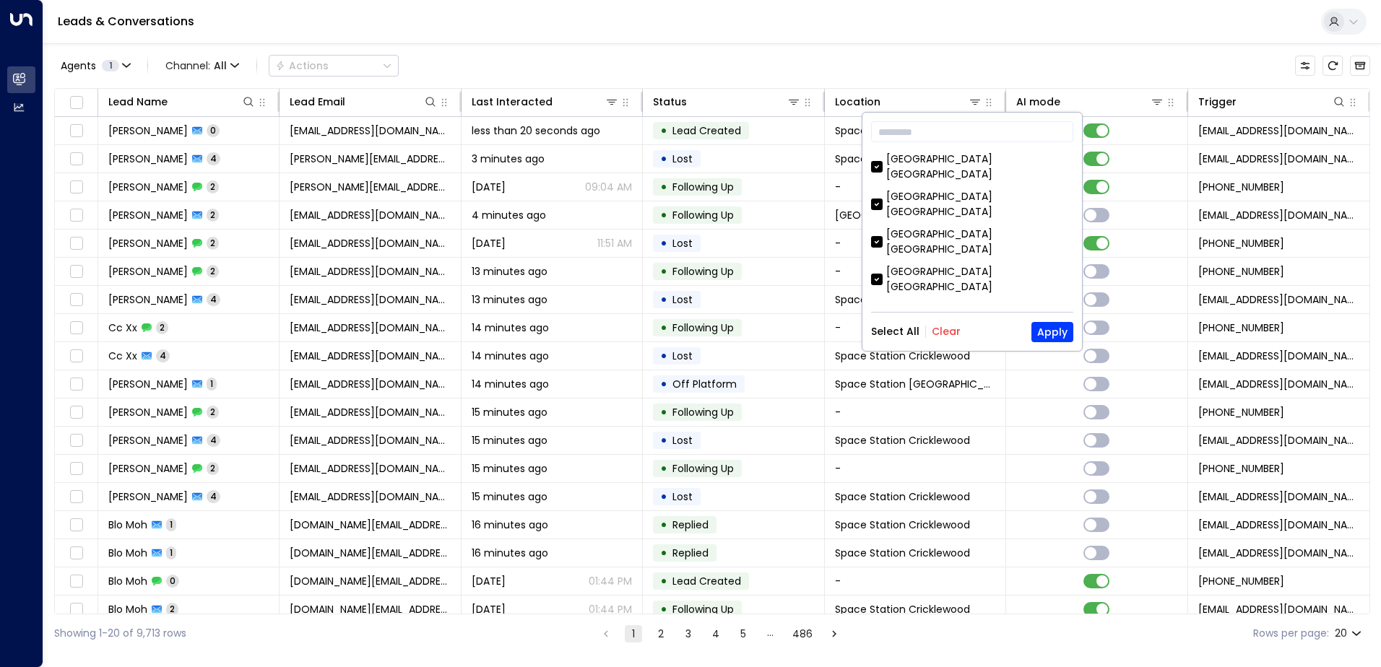  I want to click on span: Off Platform, so click(704, 384).